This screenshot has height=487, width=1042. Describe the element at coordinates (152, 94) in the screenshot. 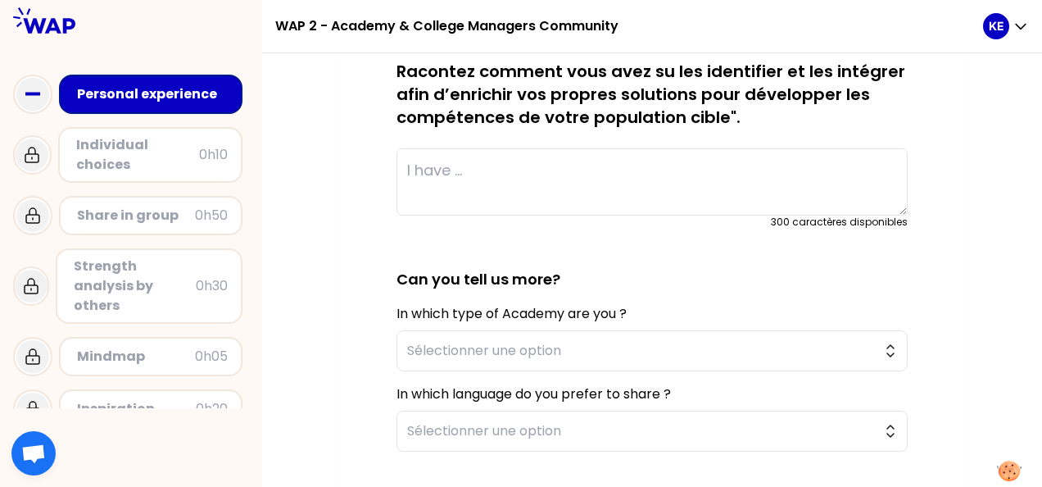

I see `div: Personal experience` at that location.